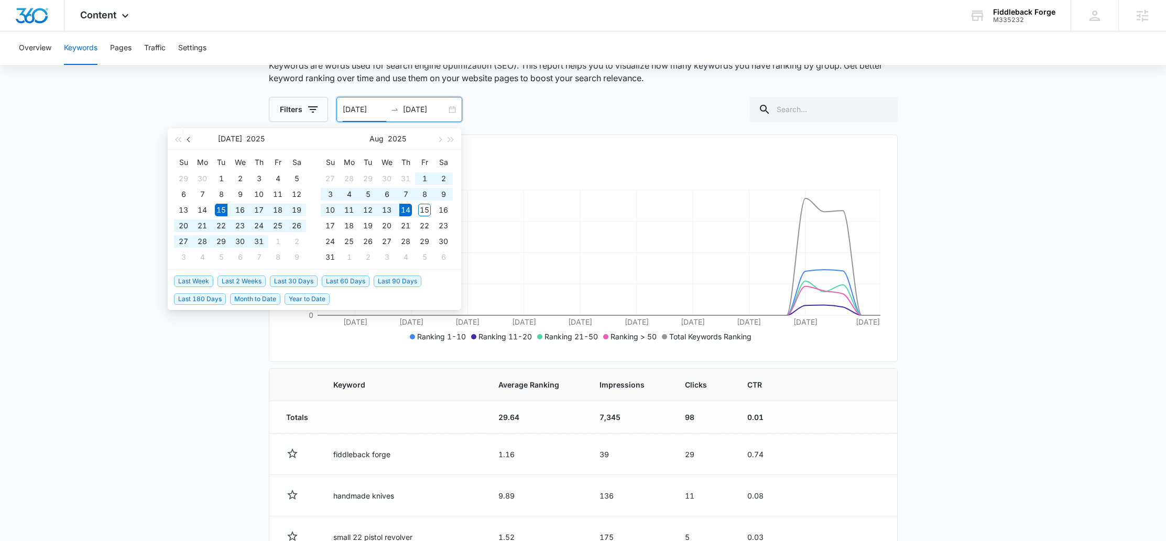 Image resolution: width=1166 pixels, height=541 pixels. I want to click on td: 2025-07-29, so click(221, 242).